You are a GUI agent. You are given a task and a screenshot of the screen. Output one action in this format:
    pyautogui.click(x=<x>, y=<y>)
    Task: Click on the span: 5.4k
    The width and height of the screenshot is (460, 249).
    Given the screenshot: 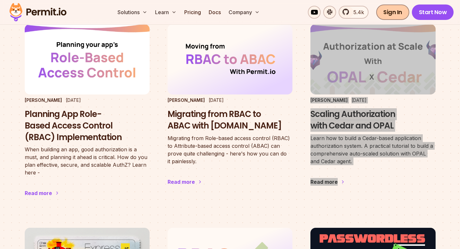 What is the action you would take?
    pyautogui.click(x=357, y=12)
    